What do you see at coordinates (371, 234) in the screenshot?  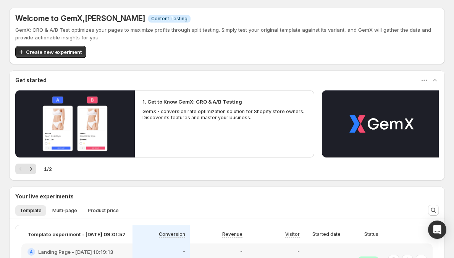 I see `p: Status` at bounding box center [371, 234].